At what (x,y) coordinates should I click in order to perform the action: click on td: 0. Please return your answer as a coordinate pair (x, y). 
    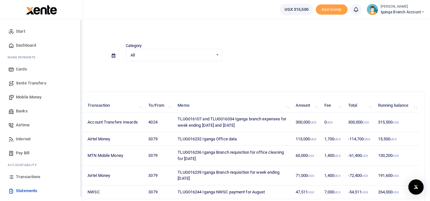
    Looking at the image, I should click on (333, 123).